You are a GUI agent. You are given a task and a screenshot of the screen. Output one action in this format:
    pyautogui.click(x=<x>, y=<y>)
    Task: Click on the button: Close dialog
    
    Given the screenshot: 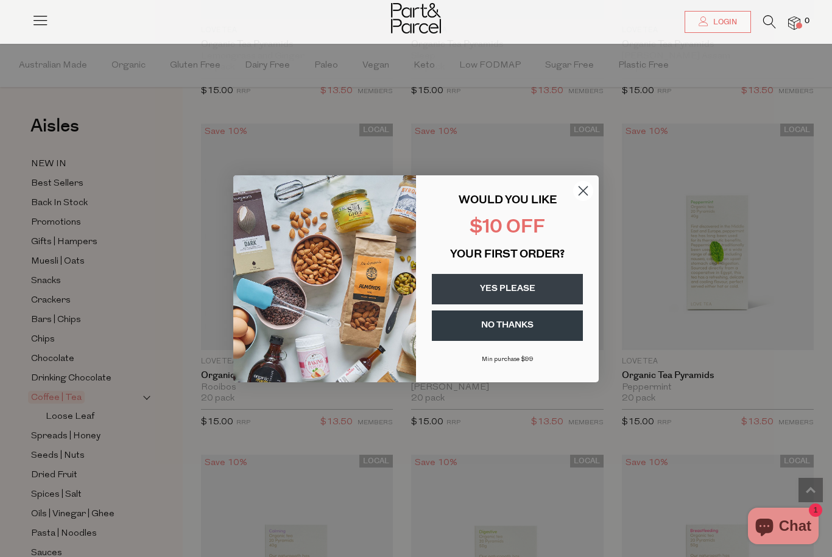 What is the action you would take?
    pyautogui.click(x=583, y=191)
    